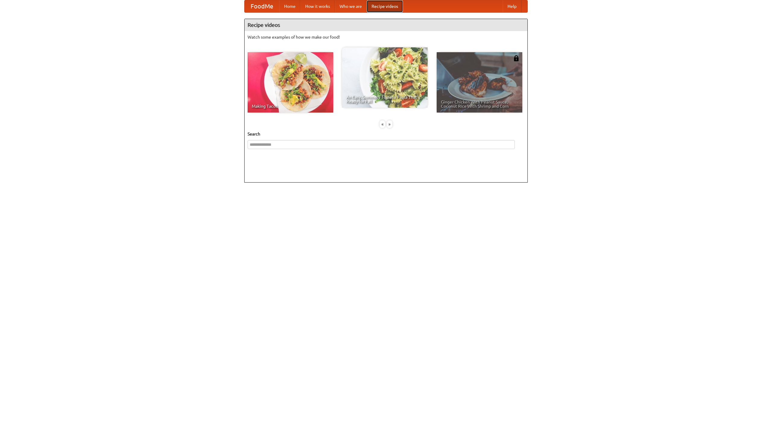 The image size is (772, 427). What do you see at coordinates (512, 6) in the screenshot?
I see `a: Help` at bounding box center [512, 6].